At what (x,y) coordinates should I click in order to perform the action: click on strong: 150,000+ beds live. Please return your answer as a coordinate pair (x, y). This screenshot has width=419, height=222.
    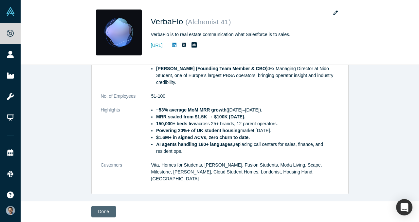
    Looking at the image, I should click on (176, 123).